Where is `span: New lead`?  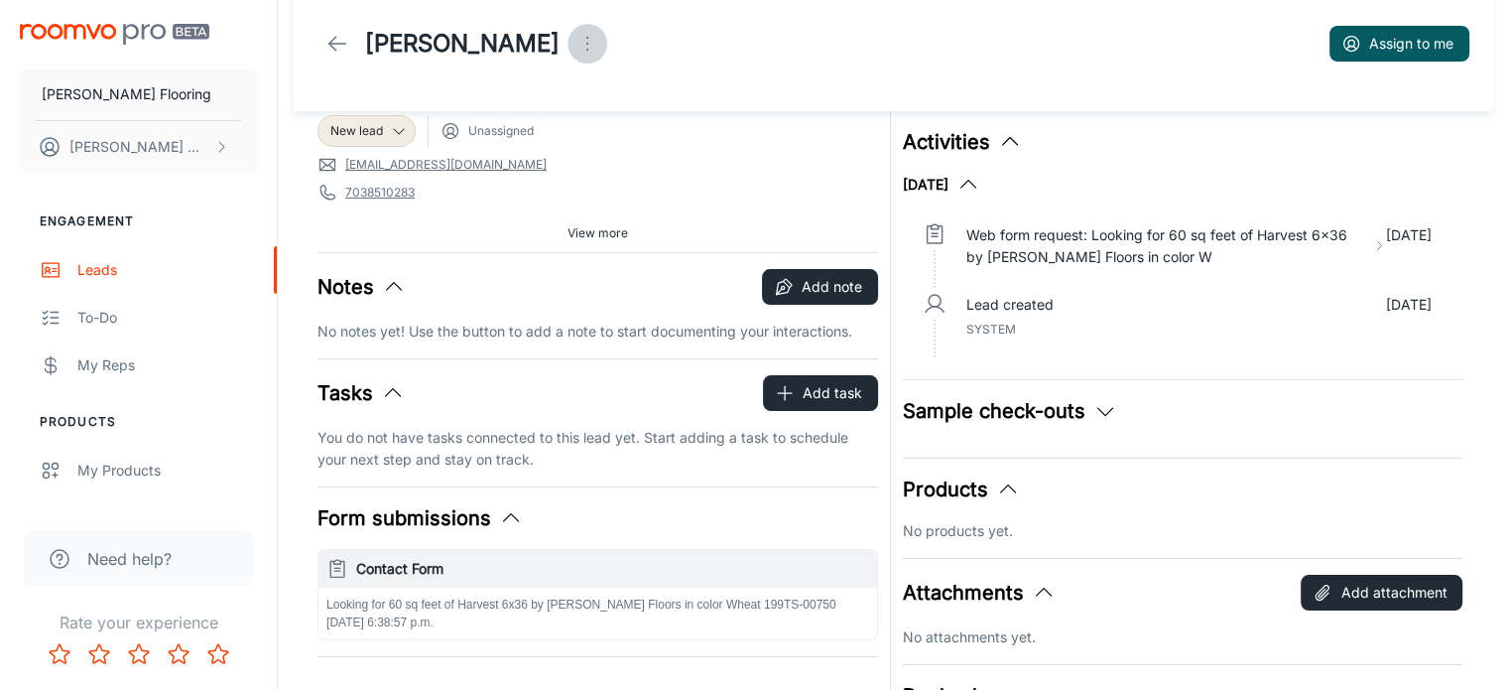 span: New lead is located at coordinates (356, 131).